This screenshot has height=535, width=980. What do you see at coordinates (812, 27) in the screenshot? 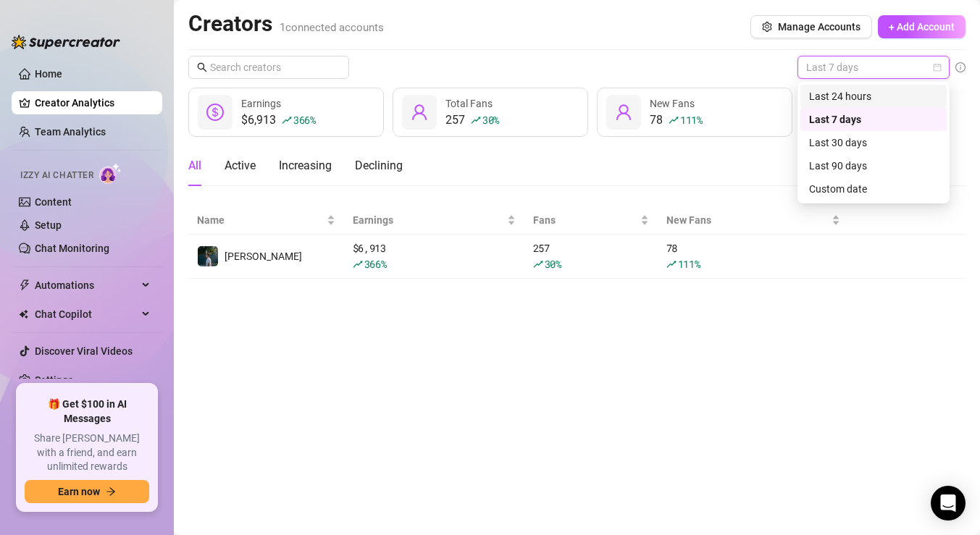
I see `button: Manage Accounts` at bounding box center [812, 27].